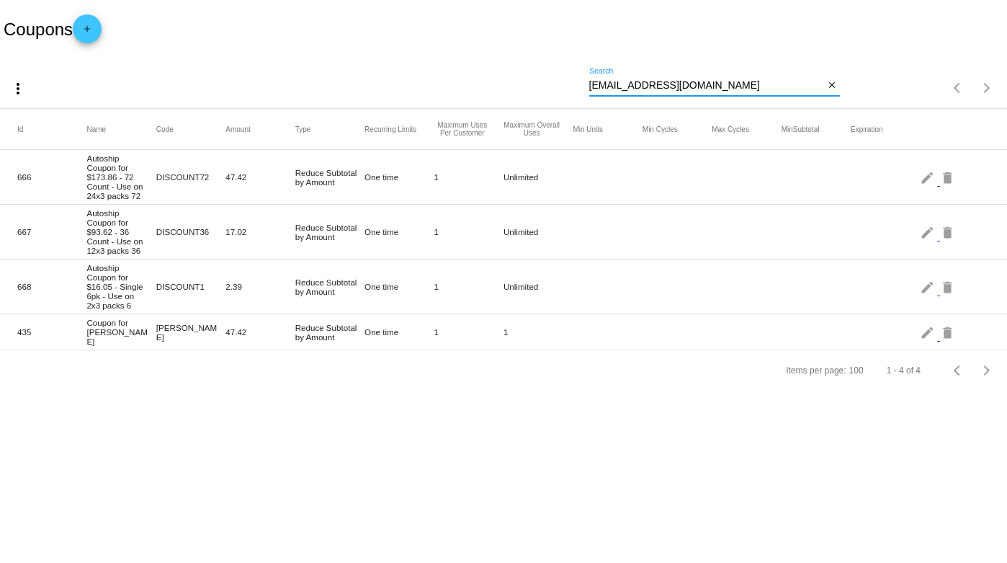 This screenshot has height=563, width=1007. Describe the element at coordinates (52, 331) in the screenshot. I see `mat-cell: 435` at that location.